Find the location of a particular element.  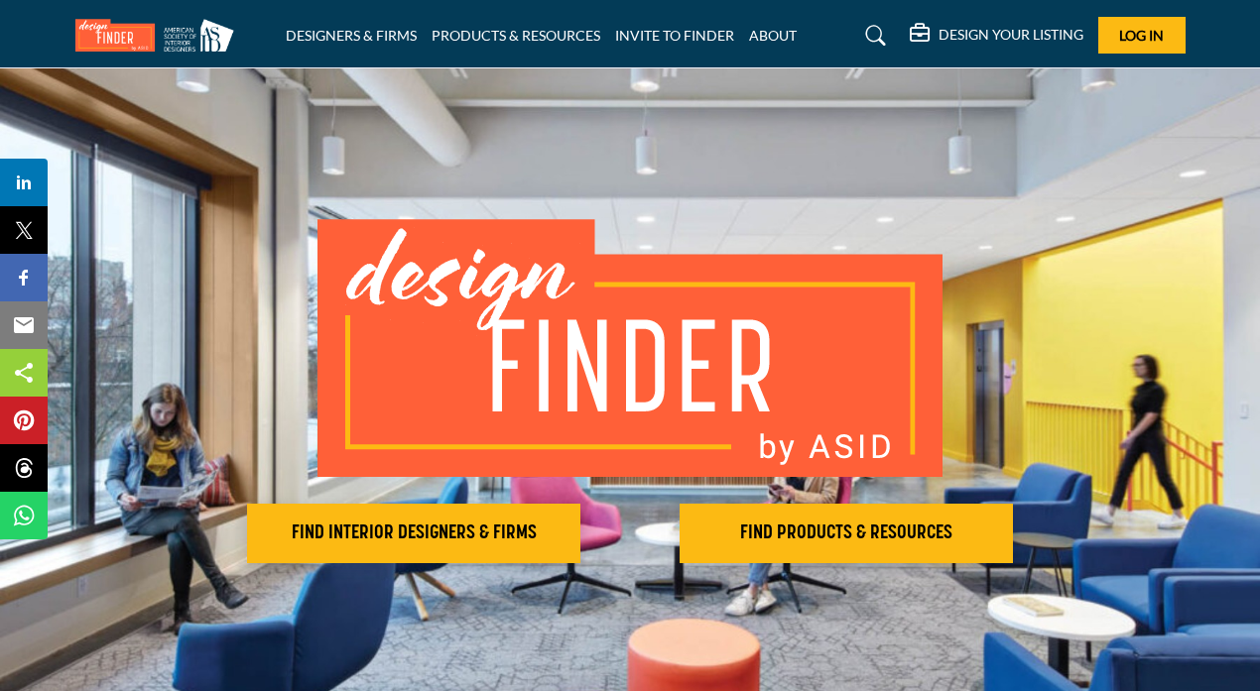

button: FIND INTERIOR DESIGNERS & FIRMS is located at coordinates (414, 534).